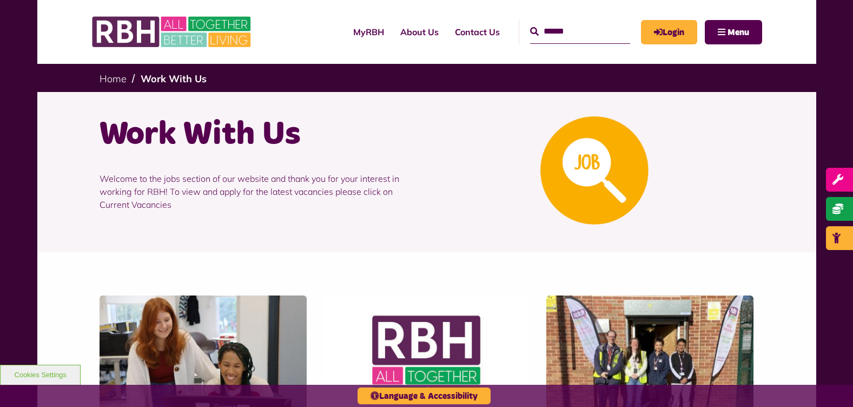 Image resolution: width=853 pixels, height=407 pixels. I want to click on img: RBH, so click(173, 32).